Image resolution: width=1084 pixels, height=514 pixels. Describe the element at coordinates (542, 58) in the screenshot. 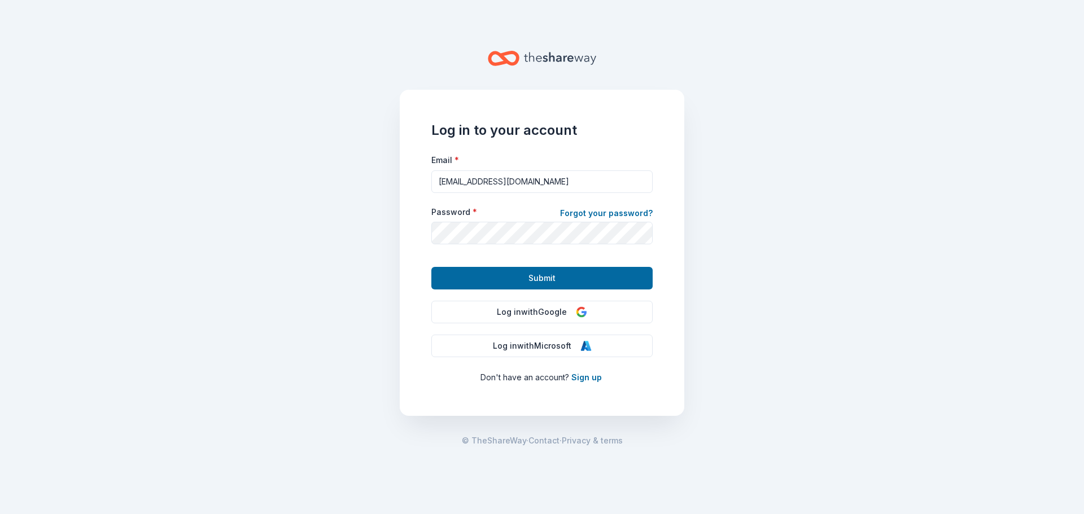

I see `a: Home` at that location.